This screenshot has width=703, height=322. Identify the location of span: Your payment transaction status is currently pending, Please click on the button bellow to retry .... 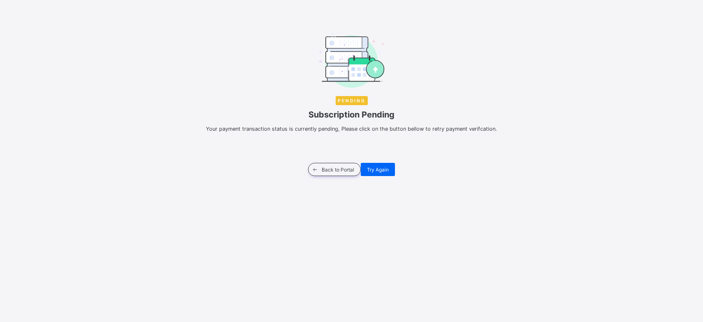
(351, 128).